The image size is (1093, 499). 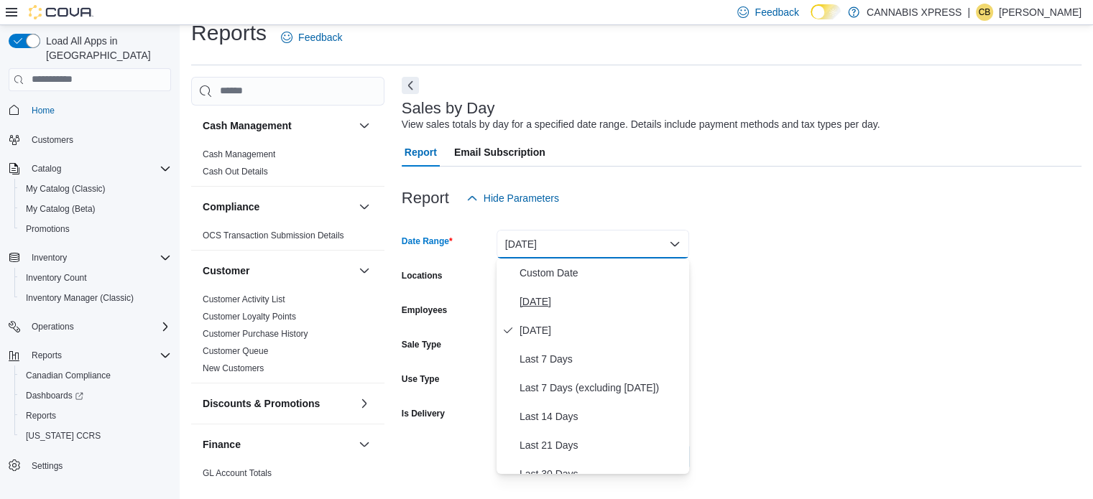 I want to click on button: Discounts & Promotions, so click(x=277, y=404).